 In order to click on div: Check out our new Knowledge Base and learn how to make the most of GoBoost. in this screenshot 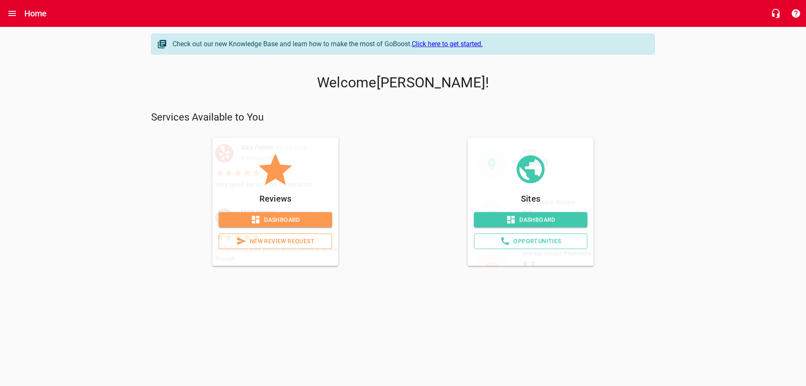, I will do `click(409, 44)`.